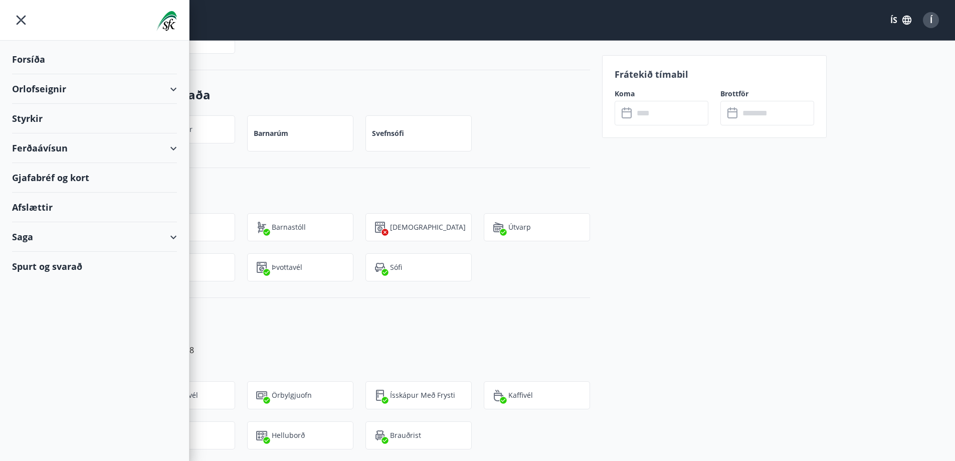 This screenshot has width=955, height=461. Describe the element at coordinates (166, 21) in the screenshot. I see `img: union_logo` at that location.